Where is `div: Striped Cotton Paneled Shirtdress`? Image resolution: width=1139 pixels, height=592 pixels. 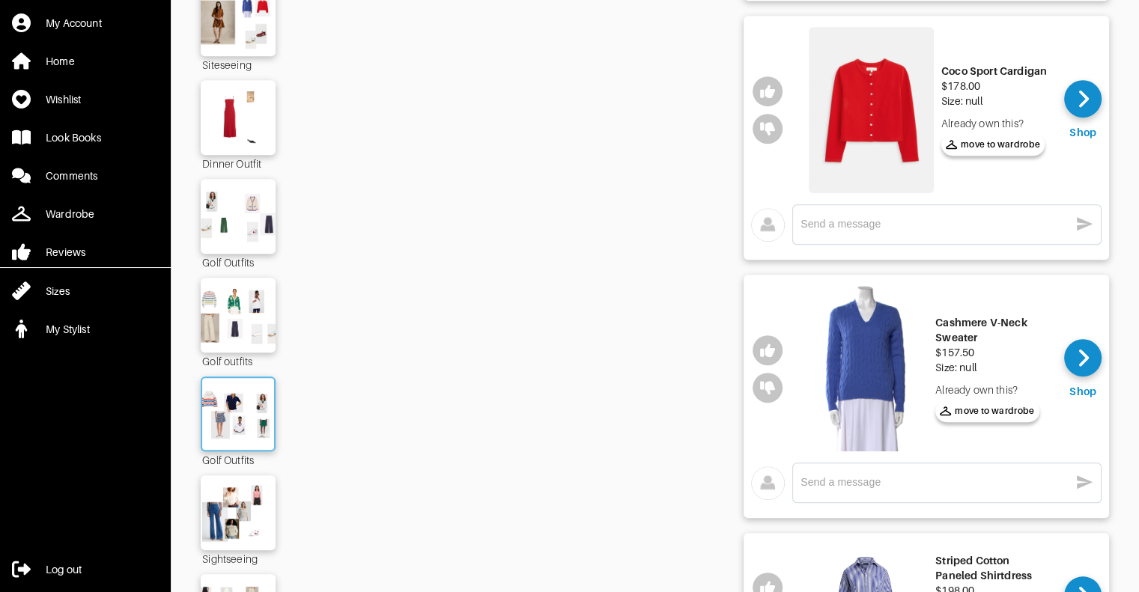 div: Striped Cotton Paneled Shirtdress is located at coordinates (994, 568).